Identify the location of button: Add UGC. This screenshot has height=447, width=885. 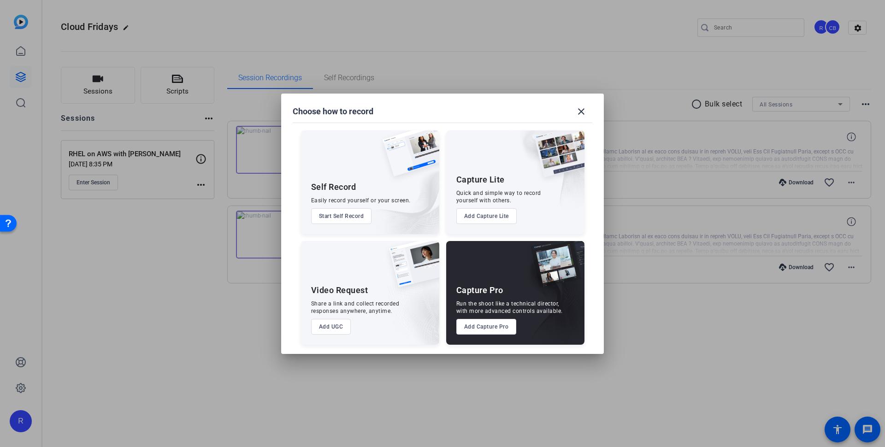
(331, 327).